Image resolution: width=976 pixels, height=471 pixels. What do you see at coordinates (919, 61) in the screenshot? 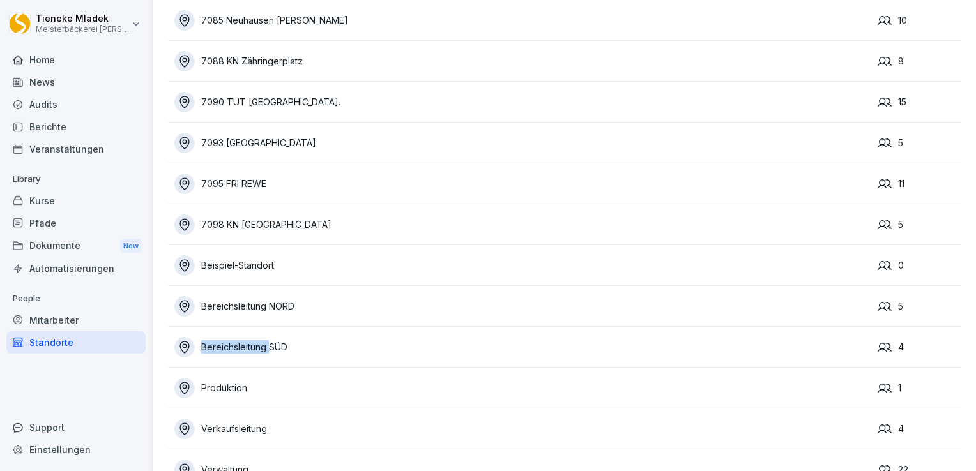
I see `div: 8` at bounding box center [919, 61].